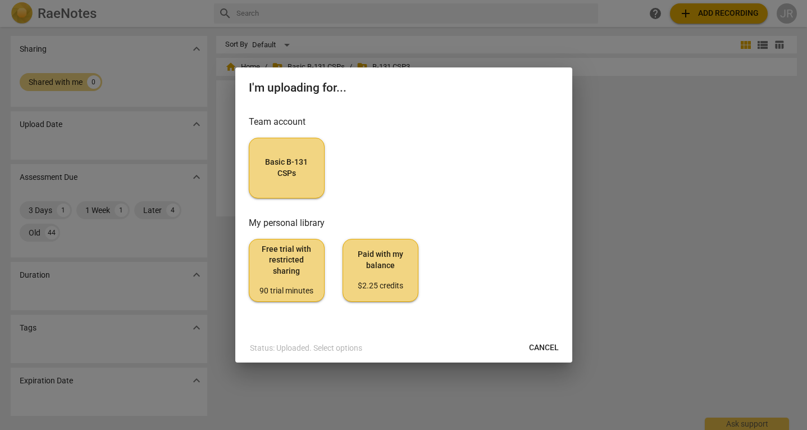 This screenshot has width=807, height=430. I want to click on button: Cancel, so click(544, 348).